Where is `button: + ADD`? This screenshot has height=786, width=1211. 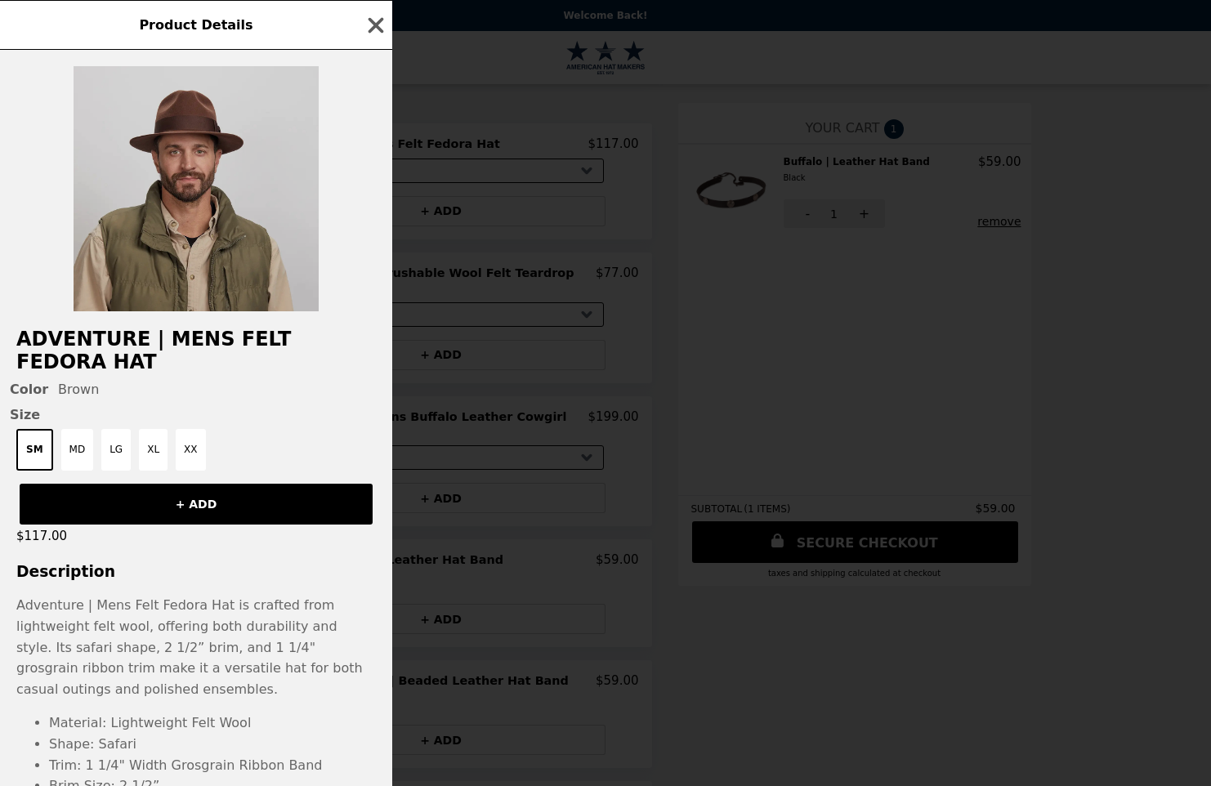 button: + ADD is located at coordinates (196, 504).